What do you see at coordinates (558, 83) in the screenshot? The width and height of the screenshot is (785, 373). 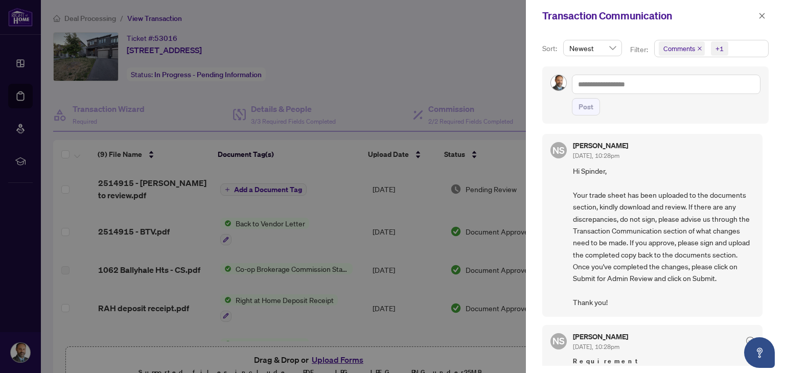 I see `img: Profile Icon` at bounding box center [558, 83].